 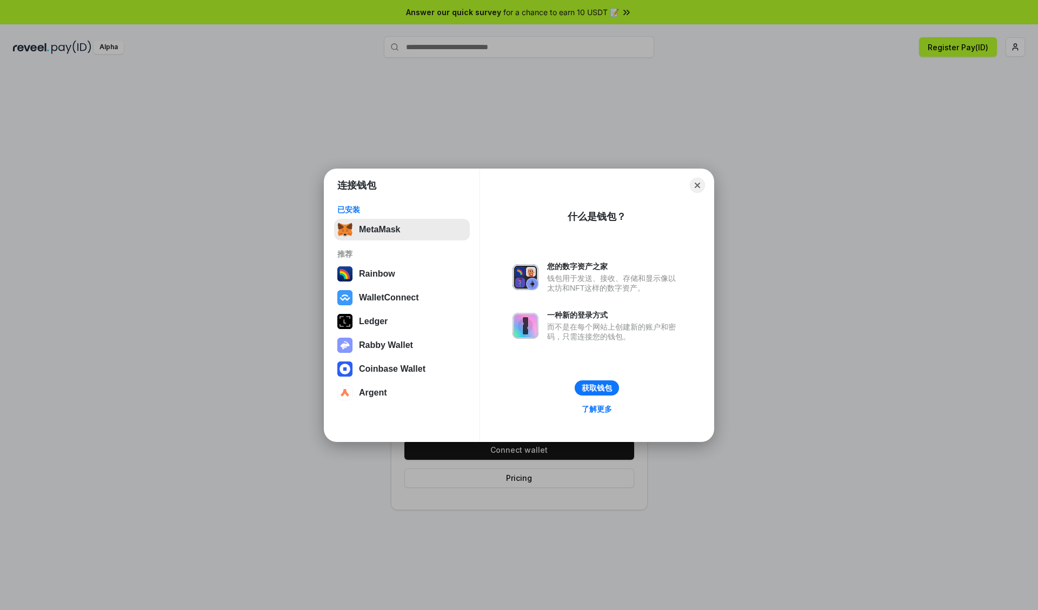 What do you see at coordinates (389, 298) in the screenshot?
I see `div: WalletConnect` at bounding box center [389, 298].